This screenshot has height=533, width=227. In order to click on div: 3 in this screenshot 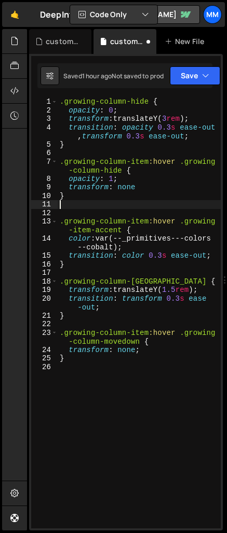, I will do `click(44, 119)`.